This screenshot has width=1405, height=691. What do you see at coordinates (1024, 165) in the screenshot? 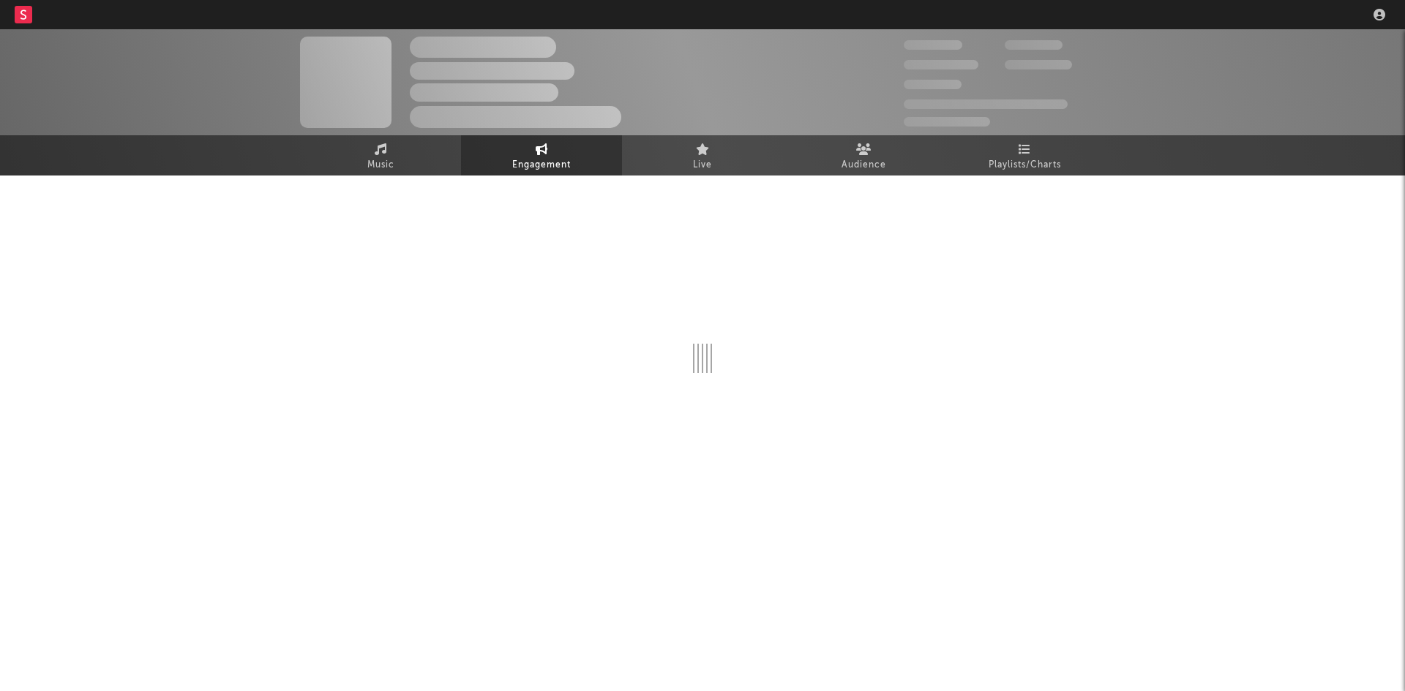
I see `span: Playlists/Charts` at bounding box center [1024, 165].